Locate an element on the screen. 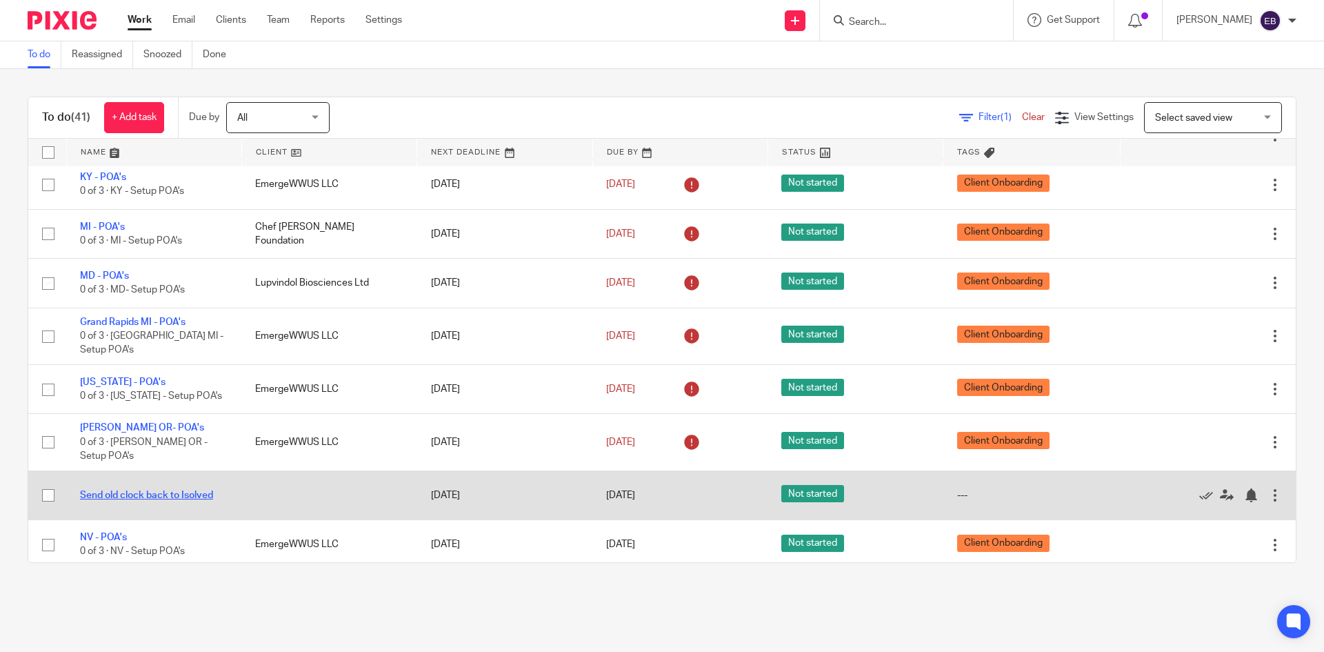 This screenshot has height=652, width=1324. a: KY - POA's is located at coordinates (103, 177).